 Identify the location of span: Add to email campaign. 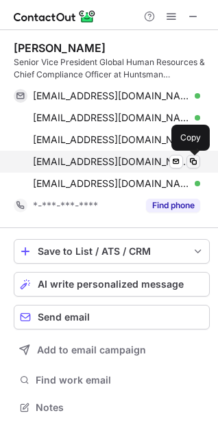
(91, 350).